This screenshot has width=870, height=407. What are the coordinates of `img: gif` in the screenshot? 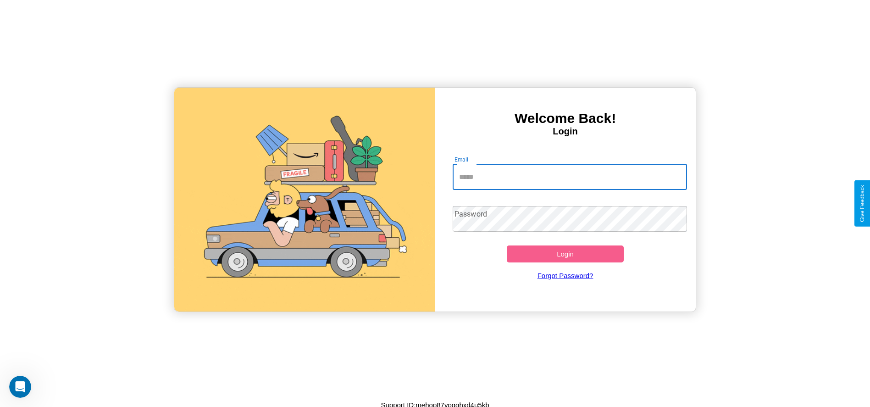 It's located at (305, 199).